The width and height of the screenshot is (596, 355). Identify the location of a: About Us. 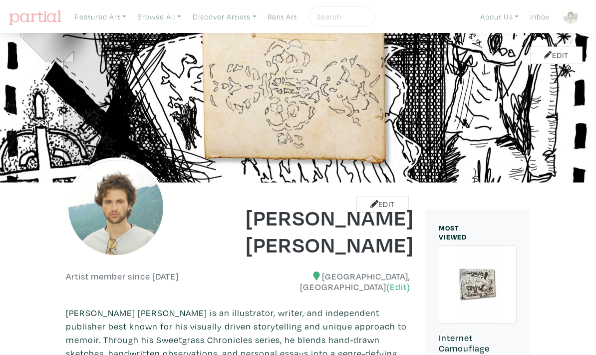
(500, 16).